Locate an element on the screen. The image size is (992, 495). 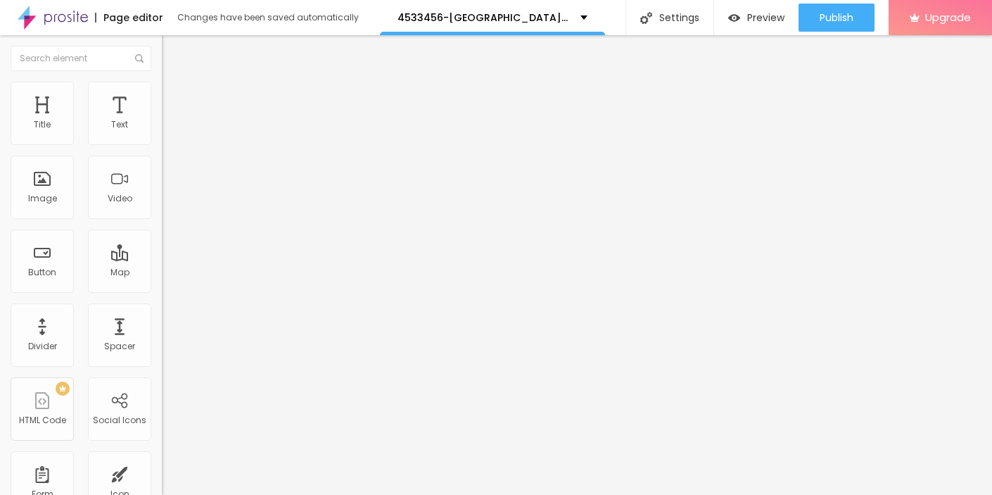
div: Video is located at coordinates (120, 198).